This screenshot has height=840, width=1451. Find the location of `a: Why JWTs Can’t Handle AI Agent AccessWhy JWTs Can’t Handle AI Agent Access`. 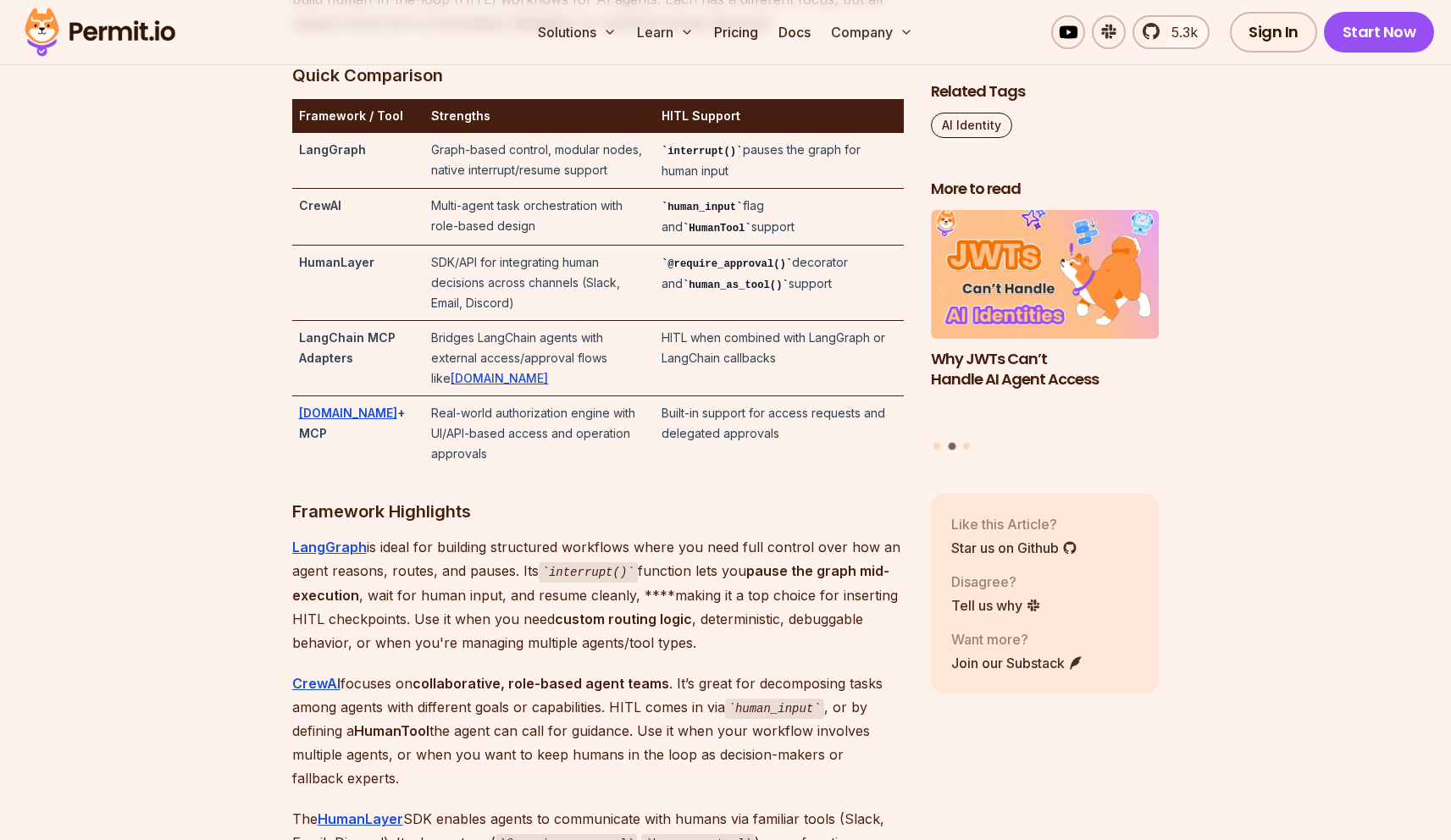

a: Why JWTs Can’t Handle AI Agent AccessWhy JWTs Can’t Handle AI Agent Access is located at coordinates (1045, 321).